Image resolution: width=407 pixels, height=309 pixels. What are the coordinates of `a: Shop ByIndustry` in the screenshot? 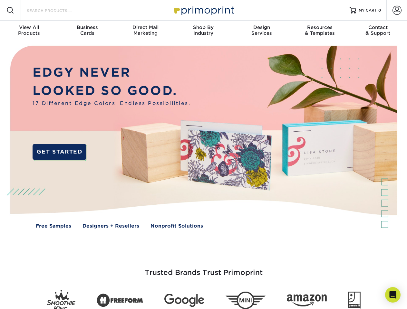 It's located at (203, 31).